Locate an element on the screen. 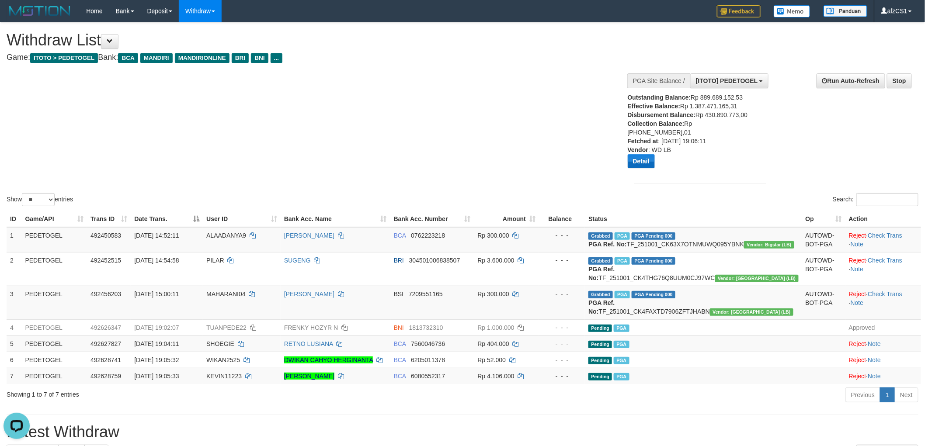 The width and height of the screenshot is (925, 446). th: Bank Acc. Name: activate to sort column ascending is located at coordinates (335, 219).